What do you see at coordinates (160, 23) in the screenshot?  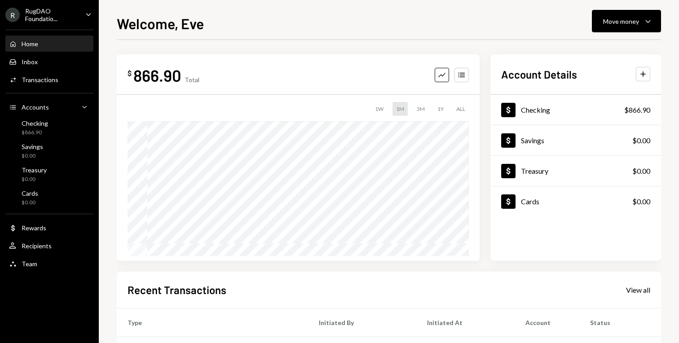 I see `h1: Welcome, Eve` at bounding box center [160, 23].